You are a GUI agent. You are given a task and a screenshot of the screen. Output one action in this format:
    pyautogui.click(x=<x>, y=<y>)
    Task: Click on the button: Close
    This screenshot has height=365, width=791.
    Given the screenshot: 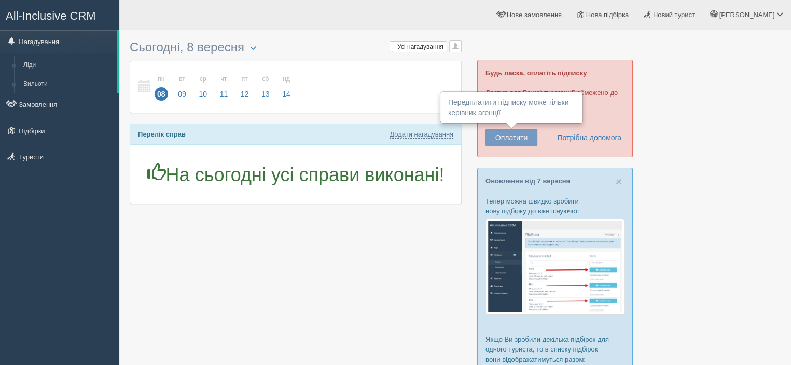 What is the action you would take?
    pyautogui.click(x=619, y=181)
    